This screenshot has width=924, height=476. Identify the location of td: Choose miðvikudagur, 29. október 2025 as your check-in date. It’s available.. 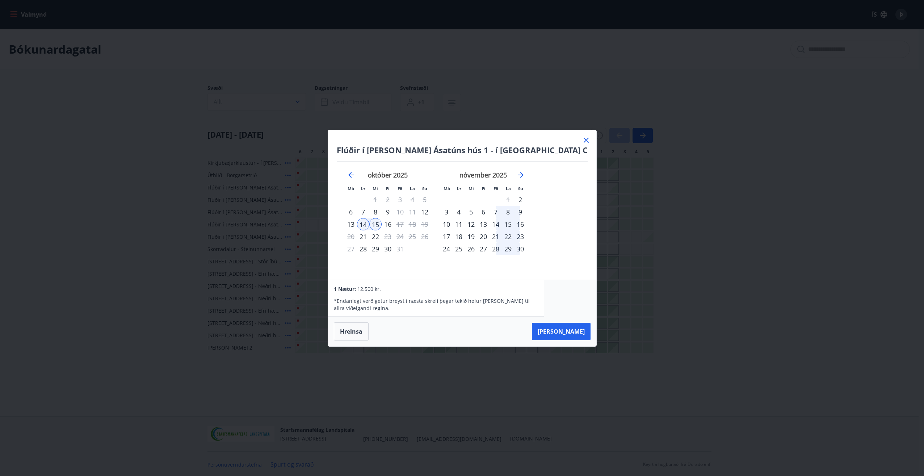
(376, 249).